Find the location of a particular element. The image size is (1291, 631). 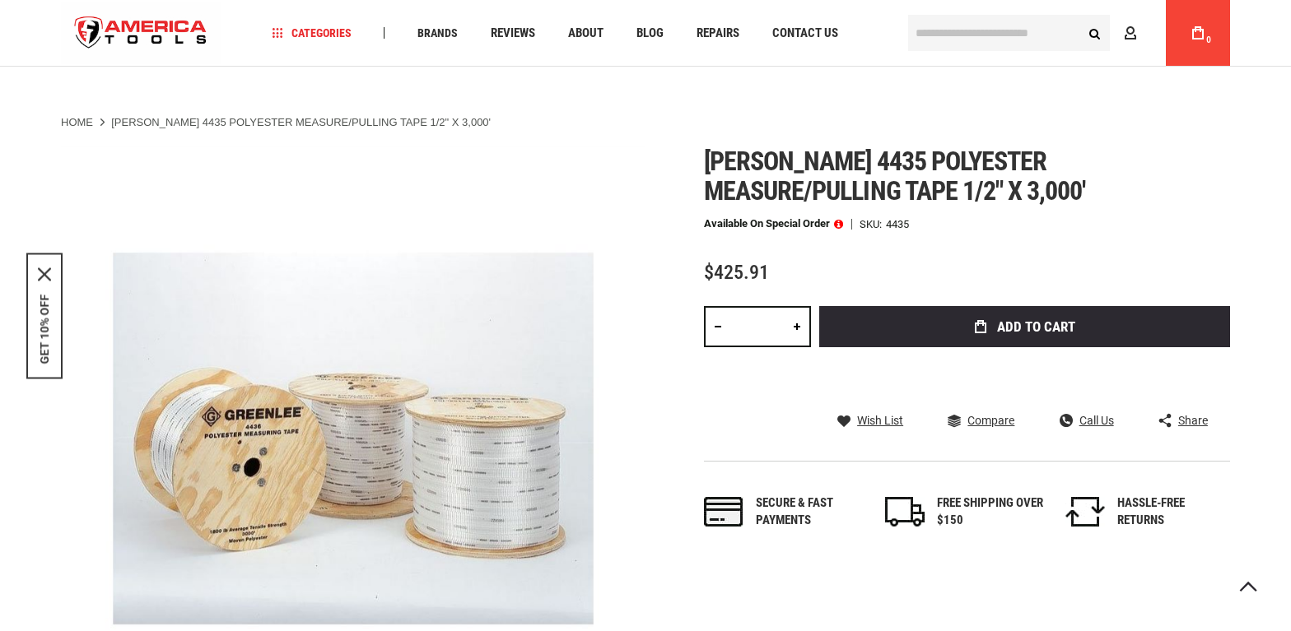

button: GET 10% OFF is located at coordinates (44, 328).